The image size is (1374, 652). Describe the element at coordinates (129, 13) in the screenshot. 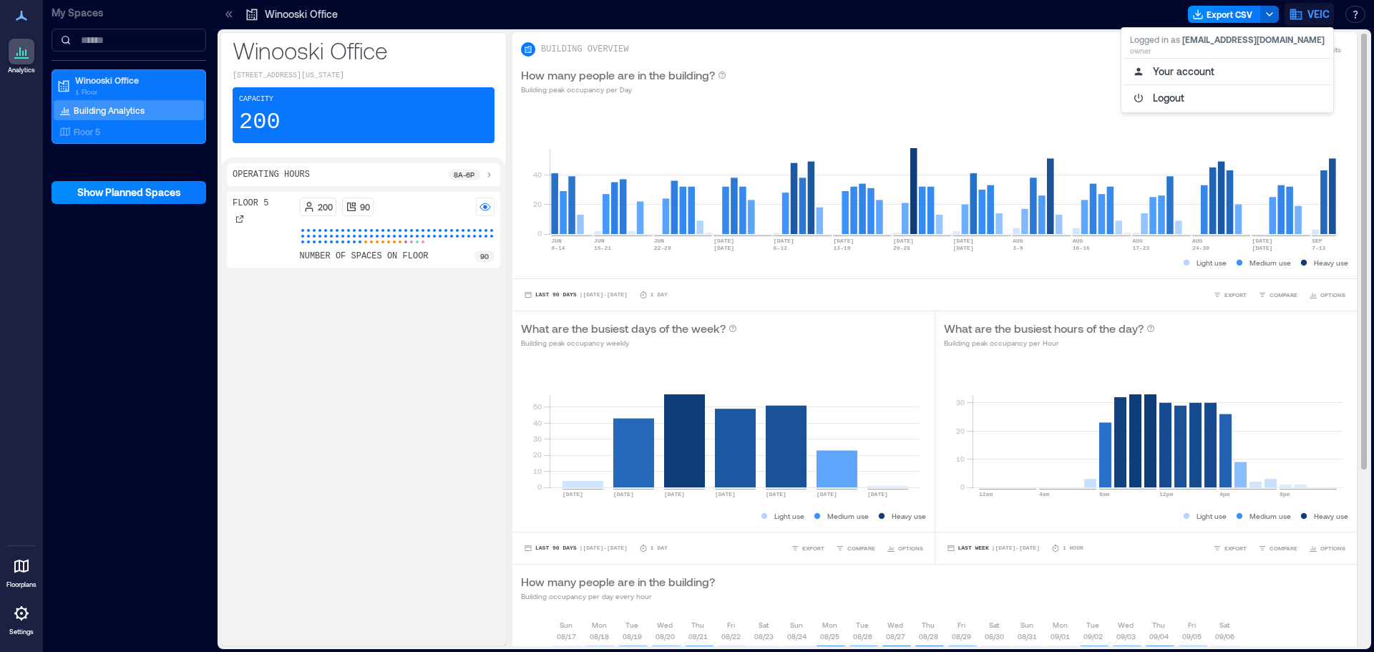

I see `p: My Spaces` at that location.